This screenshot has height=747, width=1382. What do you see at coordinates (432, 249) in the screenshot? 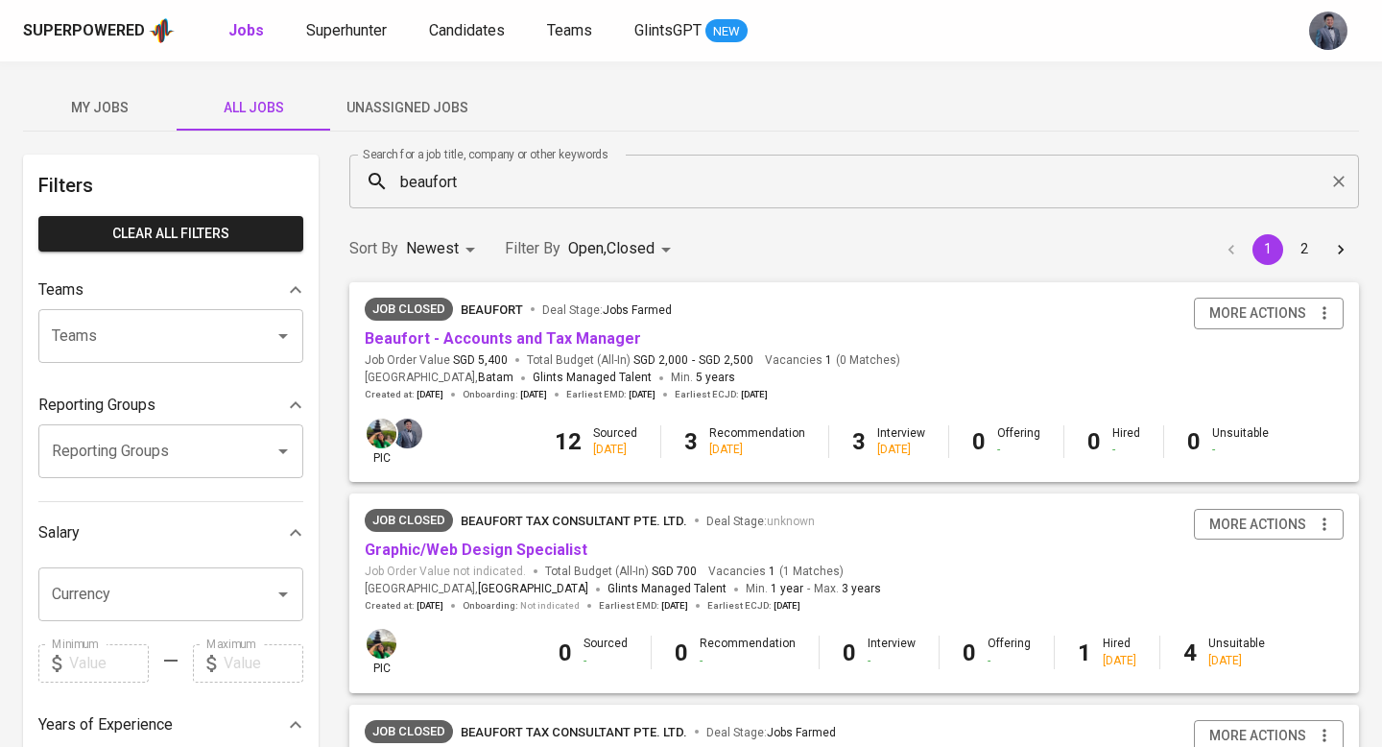
I see `p: Newest` at bounding box center [432, 249].